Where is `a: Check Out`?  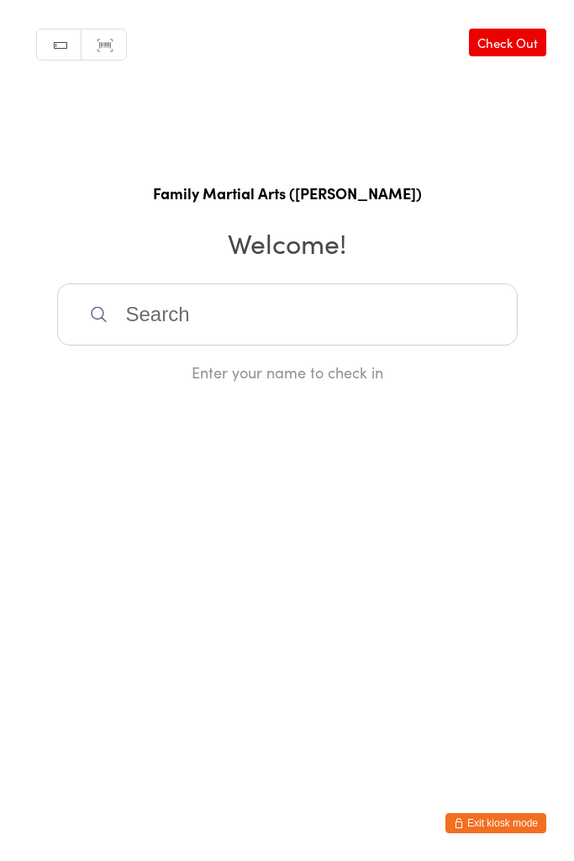 a: Check Out is located at coordinates (508, 42).